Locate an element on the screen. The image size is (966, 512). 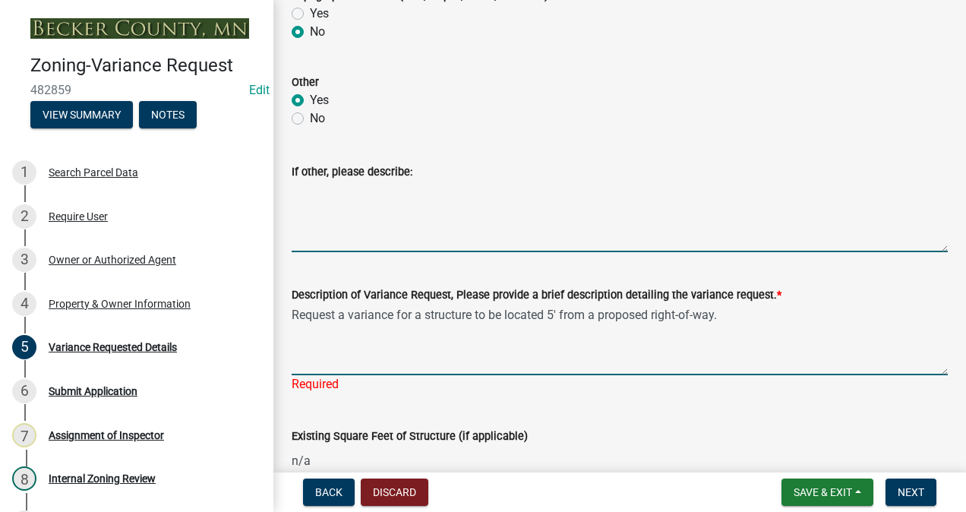
button: Back is located at coordinates (329, 492).